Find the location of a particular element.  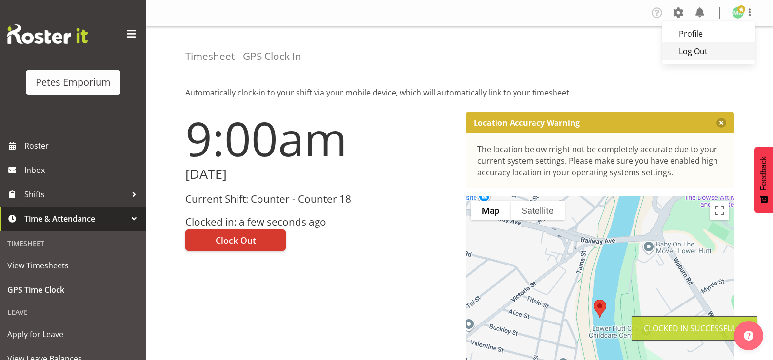

span: Feedback is located at coordinates (763, 174).